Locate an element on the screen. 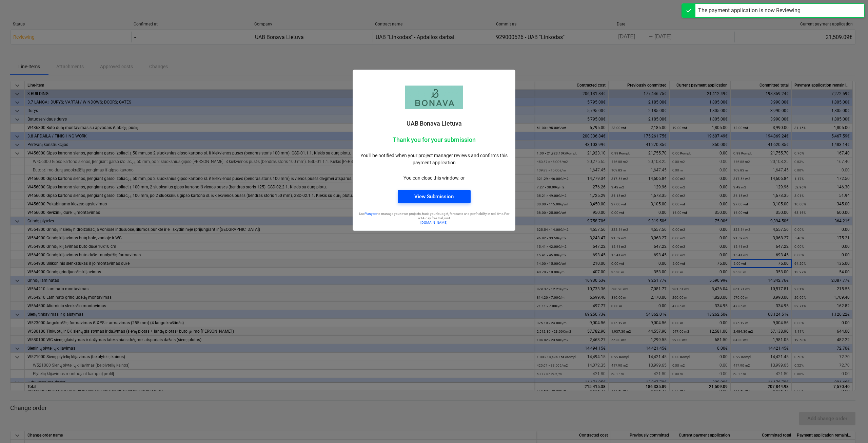 This screenshot has height=443, width=868. p: Use to manage your own projects, track your budget, forecasts and profitability in real time. For... is located at coordinates (434, 216).